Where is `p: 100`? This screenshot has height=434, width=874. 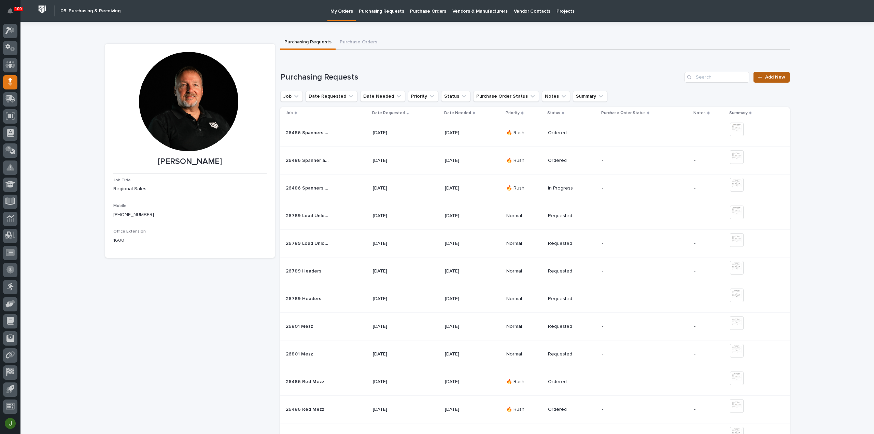 p: 100 is located at coordinates (18, 9).